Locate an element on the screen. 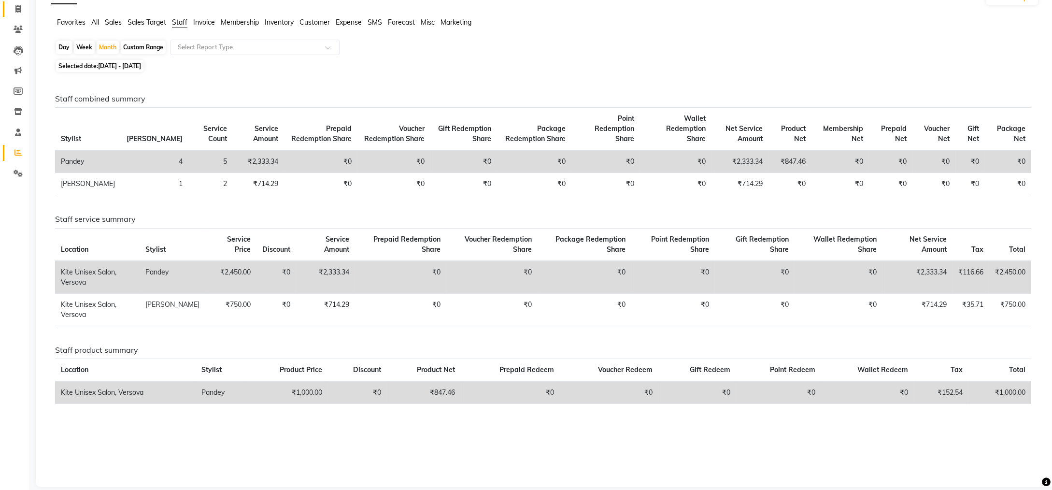 The image size is (1052, 490). span: Gift Redemption Share is located at coordinates (465, 133).